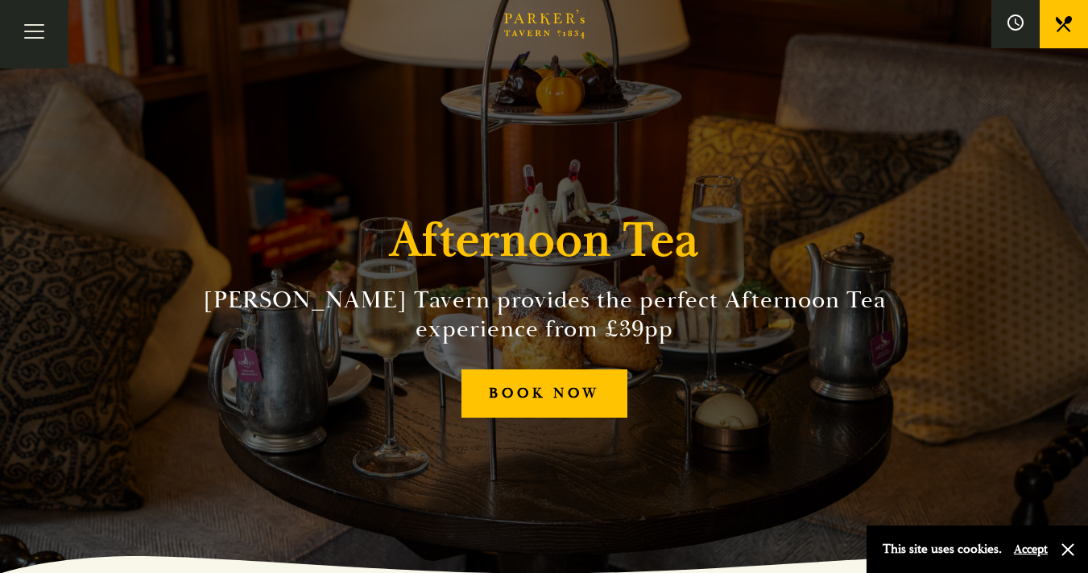 This screenshot has width=1088, height=573. I want to click on button: Accept, so click(1031, 549).